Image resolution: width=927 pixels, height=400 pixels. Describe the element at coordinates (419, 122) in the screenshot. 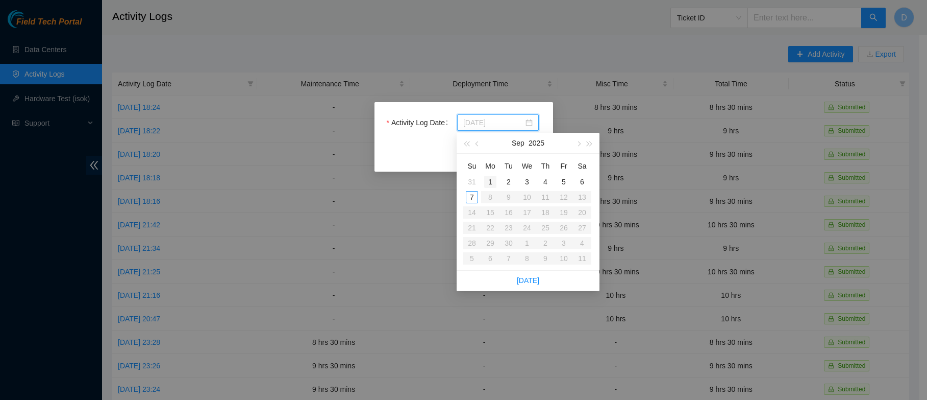

I see `label: Activity Log Date` at that location.